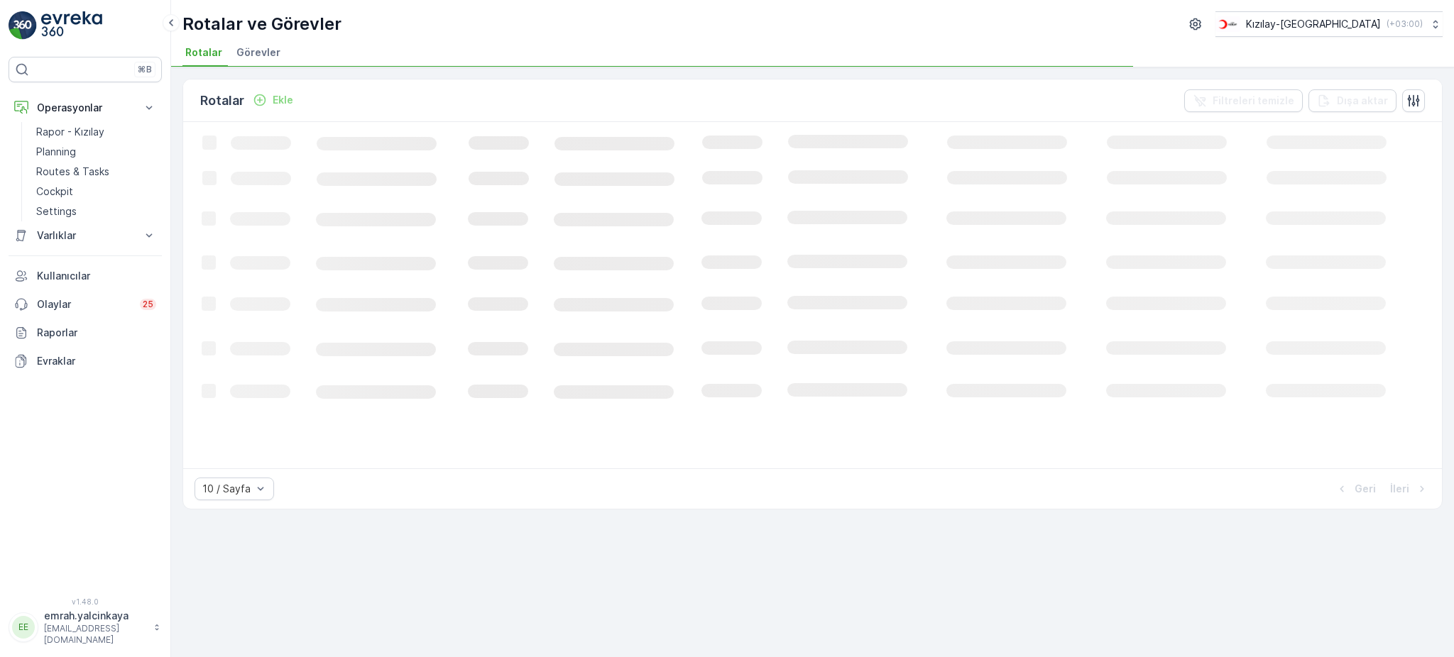 The width and height of the screenshot is (1454, 657). I want to click on p: Rapor - Kızılay, so click(70, 132).